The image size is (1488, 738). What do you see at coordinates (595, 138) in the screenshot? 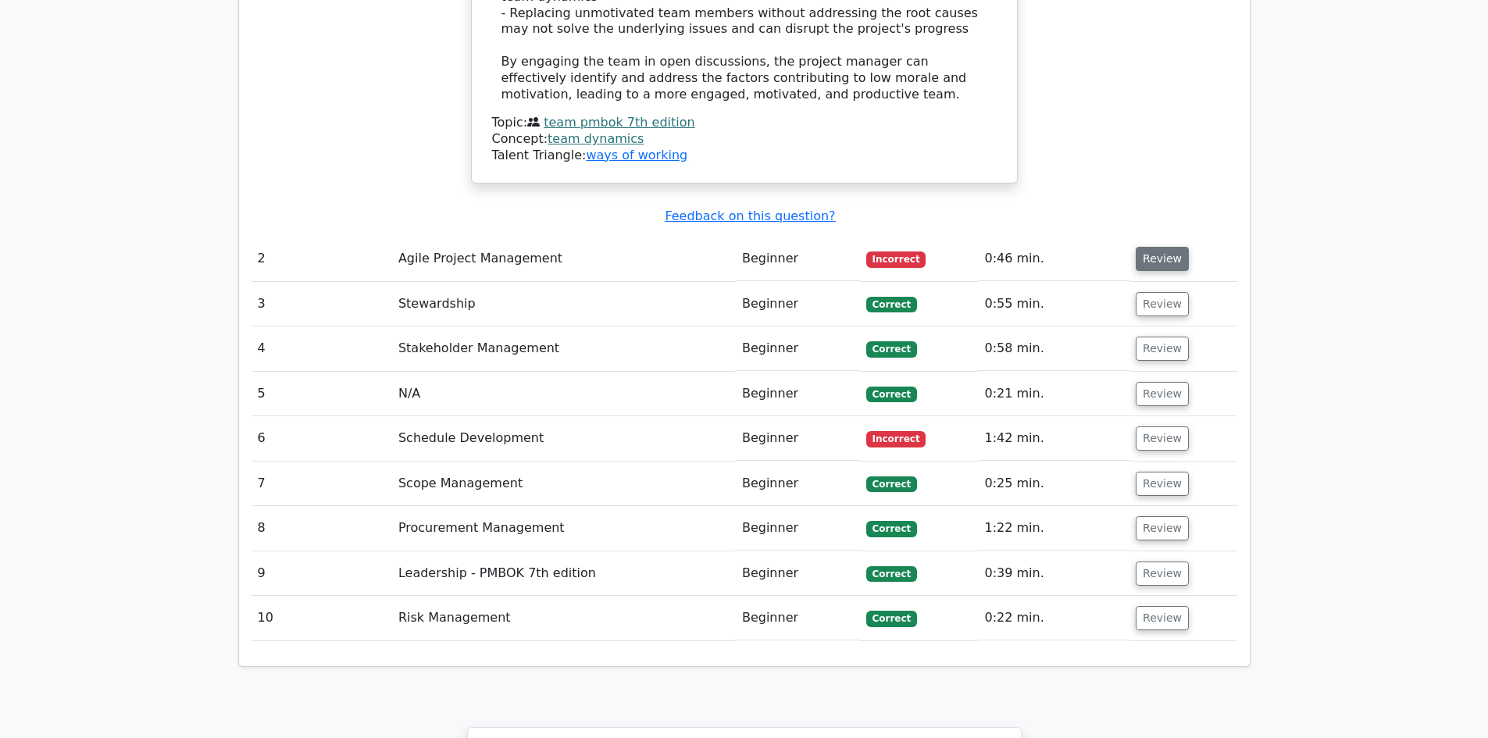
I see `a: team dynamics` at bounding box center [595, 138].